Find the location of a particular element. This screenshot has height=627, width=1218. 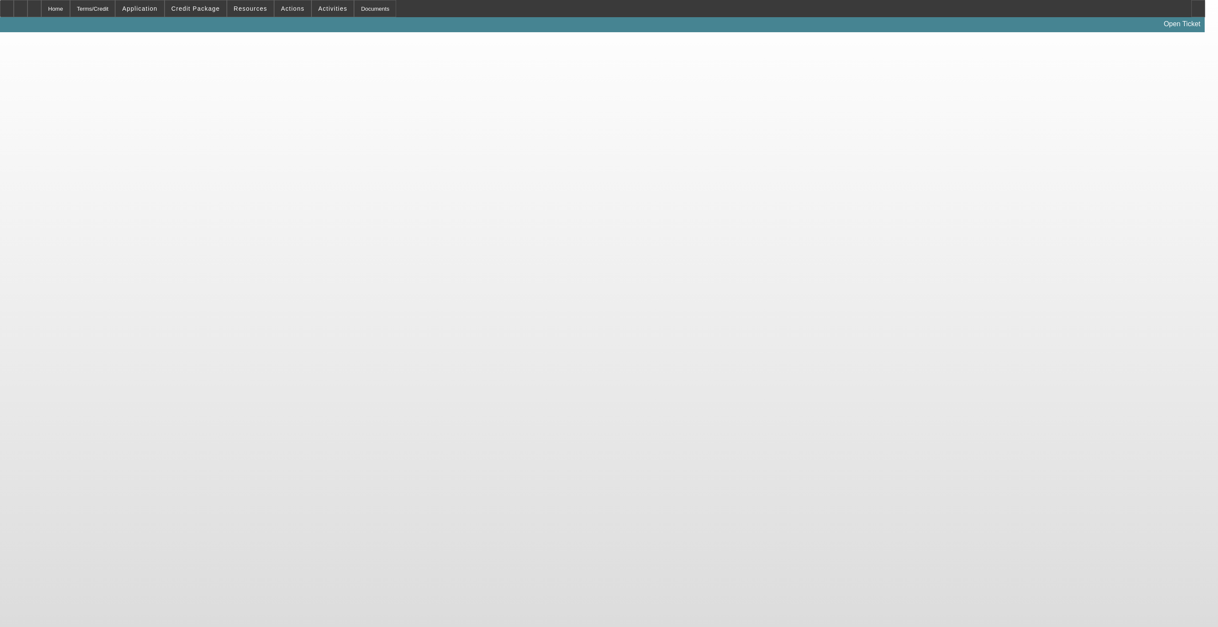

a: Open Ticket is located at coordinates (1182, 24).